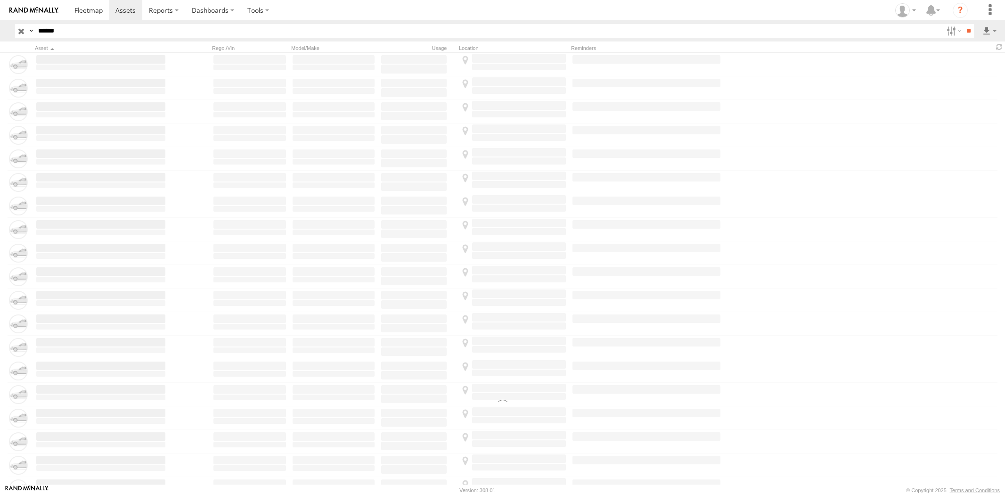  I want to click on div: Version: 308.01, so click(477, 490).